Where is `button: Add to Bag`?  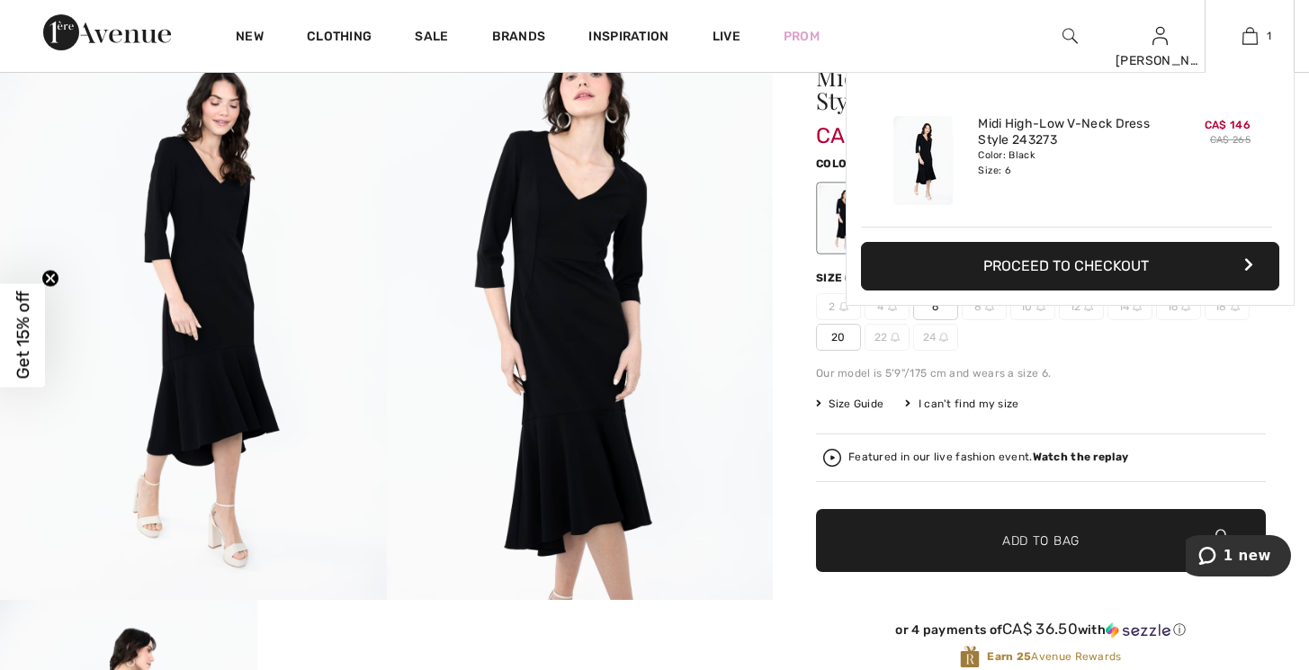
button: Add to Bag is located at coordinates (1041, 541).